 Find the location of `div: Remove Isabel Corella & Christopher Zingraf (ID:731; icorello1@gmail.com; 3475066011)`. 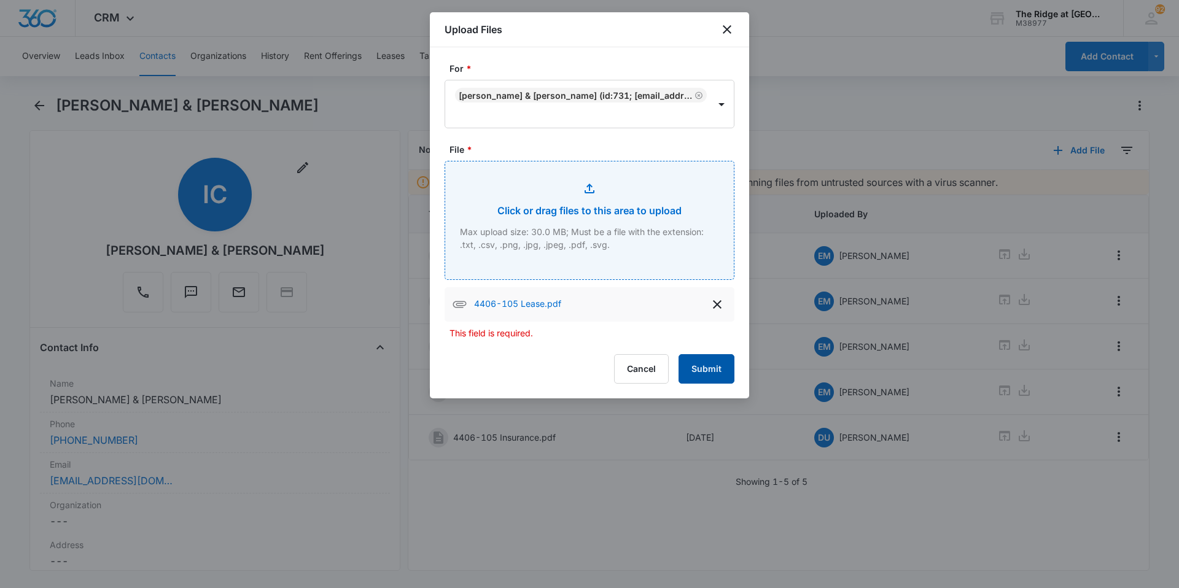

div: Remove Isabel Corella & Christopher Zingraf (ID:731; icorello1@gmail.com; 3475066011) is located at coordinates (698, 95).